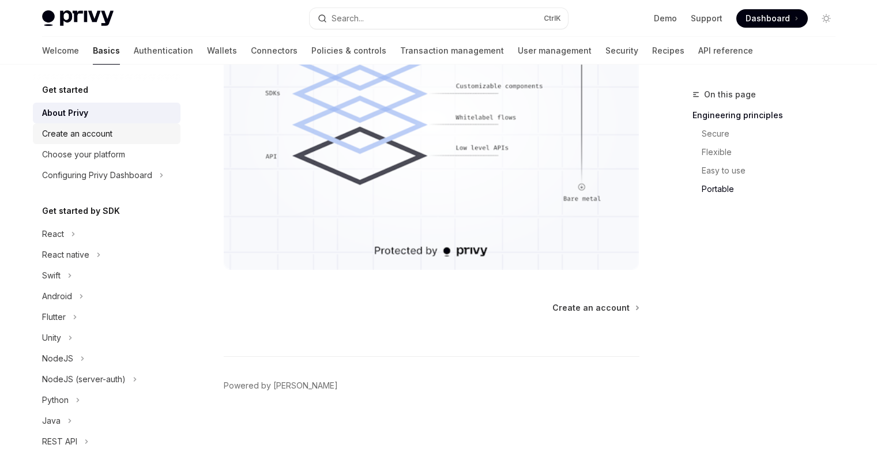 Image resolution: width=877 pixels, height=456 pixels. What do you see at coordinates (59, 442) in the screenshot?
I see `div: REST API` at bounding box center [59, 442].